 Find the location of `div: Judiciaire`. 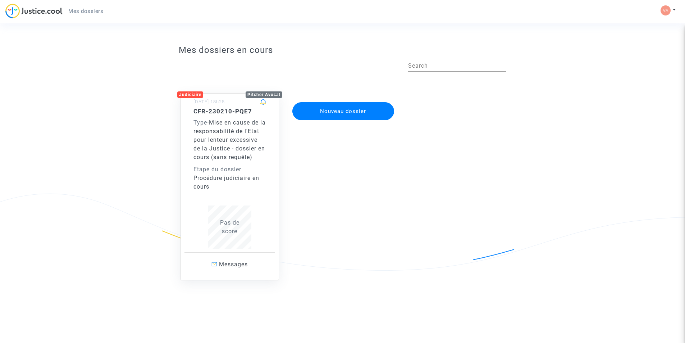

div: Judiciaire is located at coordinates (190, 95).